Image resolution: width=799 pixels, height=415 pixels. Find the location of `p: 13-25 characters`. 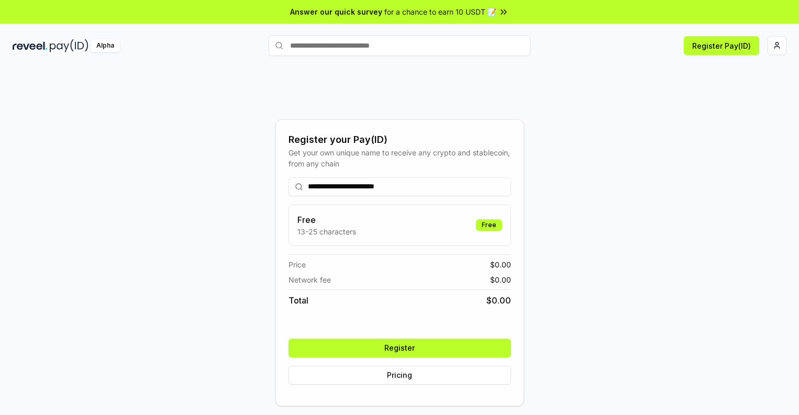

p: 13-25 characters is located at coordinates (327, 231).